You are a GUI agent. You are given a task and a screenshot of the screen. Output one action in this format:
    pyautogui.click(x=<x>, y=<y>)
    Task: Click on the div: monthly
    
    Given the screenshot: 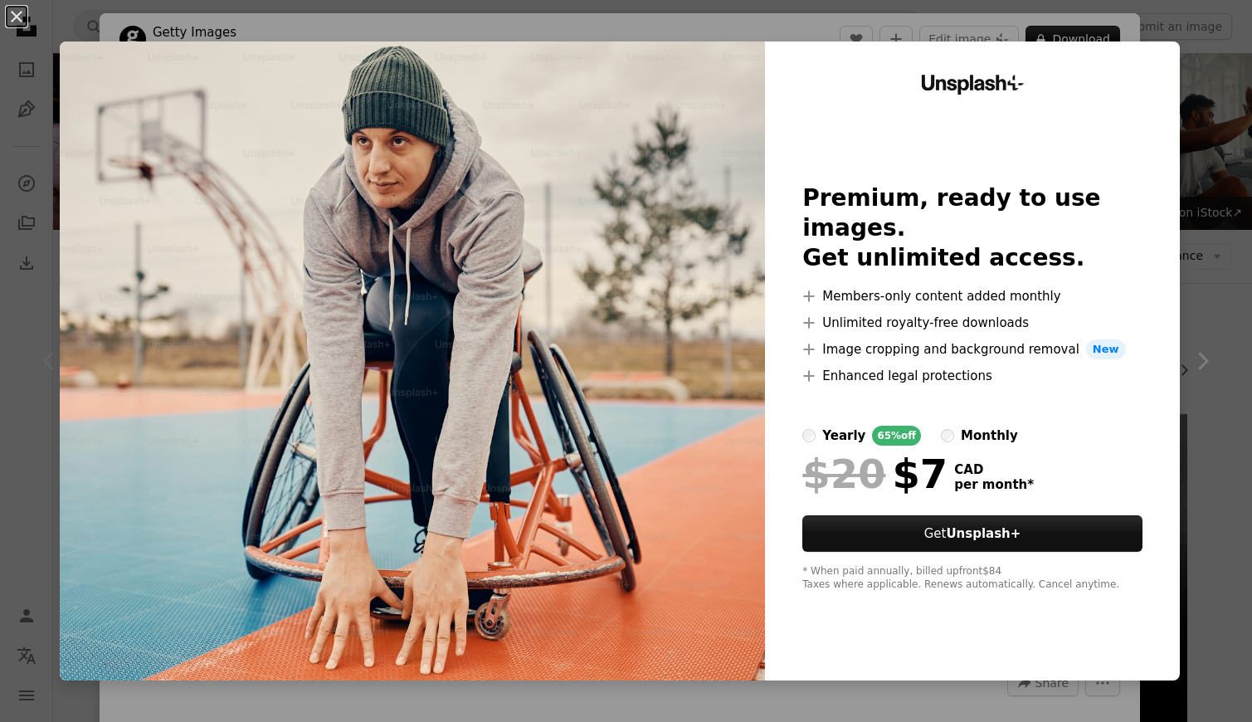 What is the action you would take?
    pyautogui.click(x=989, y=436)
    